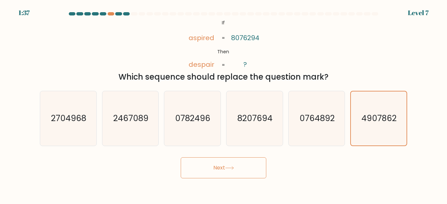  What do you see at coordinates (24, 13) in the screenshot?
I see `div: 1:37` at bounding box center [24, 13].